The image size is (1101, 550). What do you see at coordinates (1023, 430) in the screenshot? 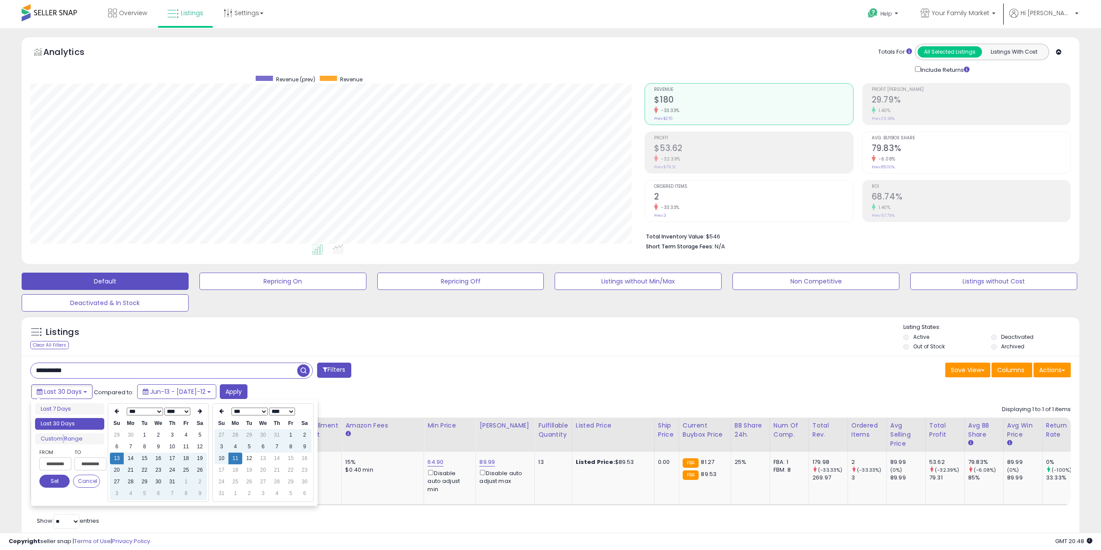
I see `div: Avg Win Price` at bounding box center [1023, 430].